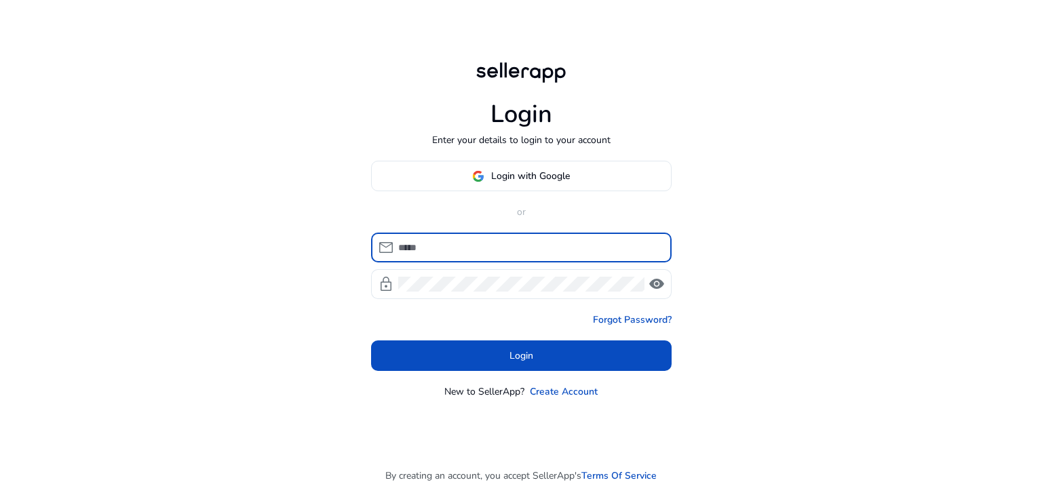 The width and height of the screenshot is (1042, 495). I want to click on button: Login with Google, so click(521, 176).